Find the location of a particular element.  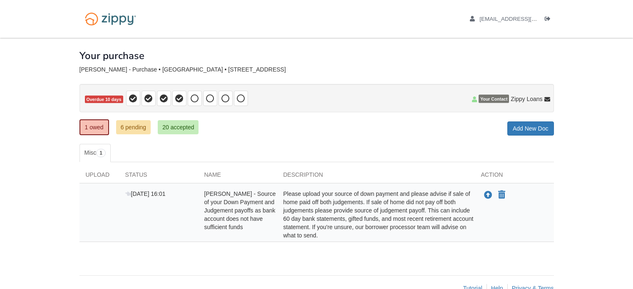

button: Upload Charles Gullion - Source of your Down Payment and Judgement payoffs as bank account does n... is located at coordinates (488, 195).